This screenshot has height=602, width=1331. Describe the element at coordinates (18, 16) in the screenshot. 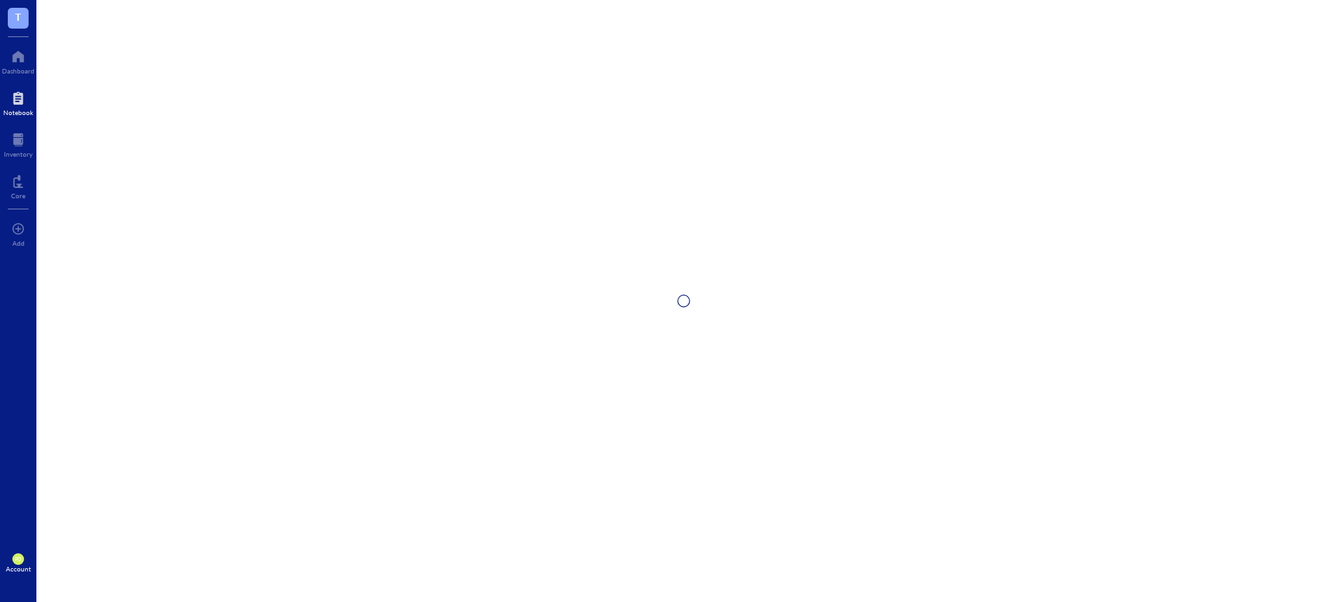

I see `span: T` at that location.